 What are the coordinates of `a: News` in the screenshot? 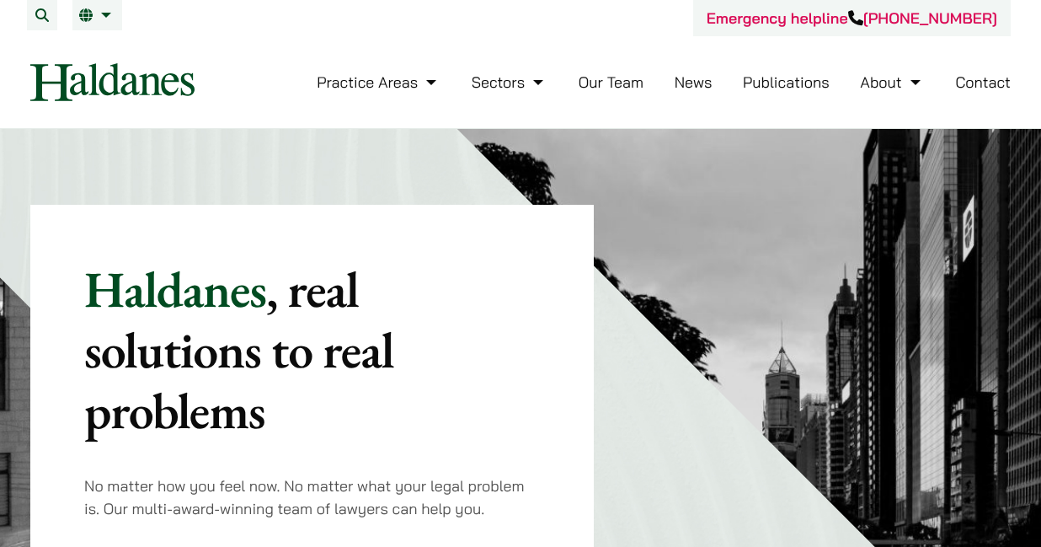 It's located at (693, 82).